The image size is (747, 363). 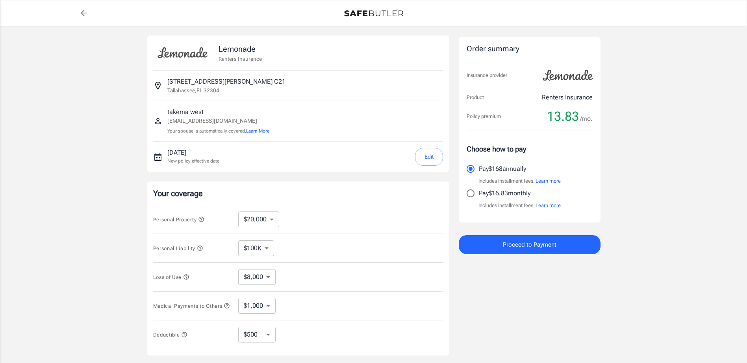 I want to click on button: Learn More, so click(x=258, y=131).